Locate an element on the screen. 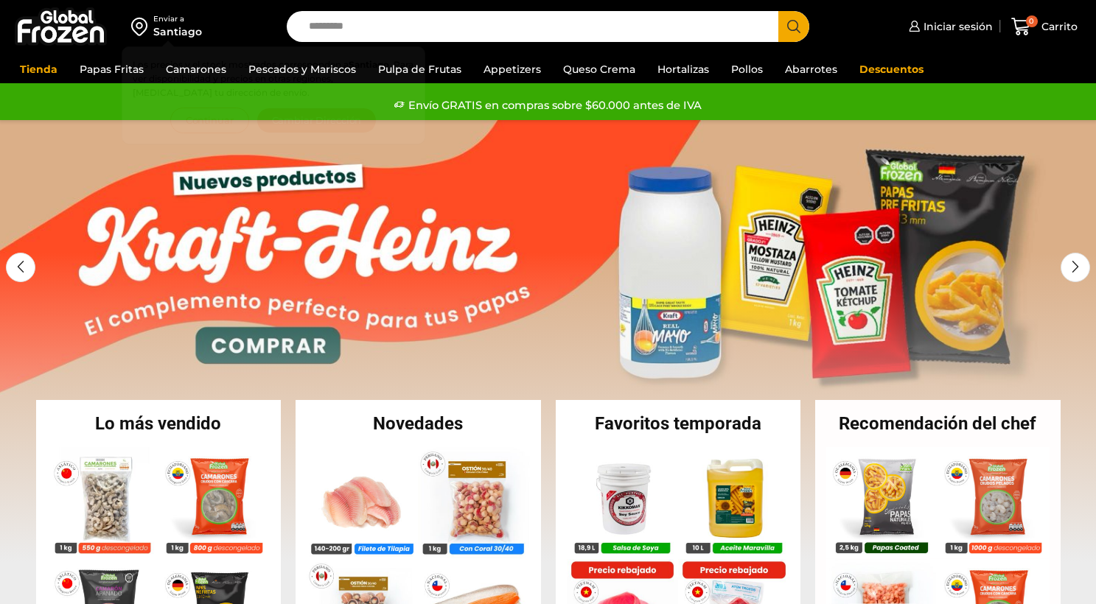  h2: Recomendación del chef is located at coordinates (938, 424).